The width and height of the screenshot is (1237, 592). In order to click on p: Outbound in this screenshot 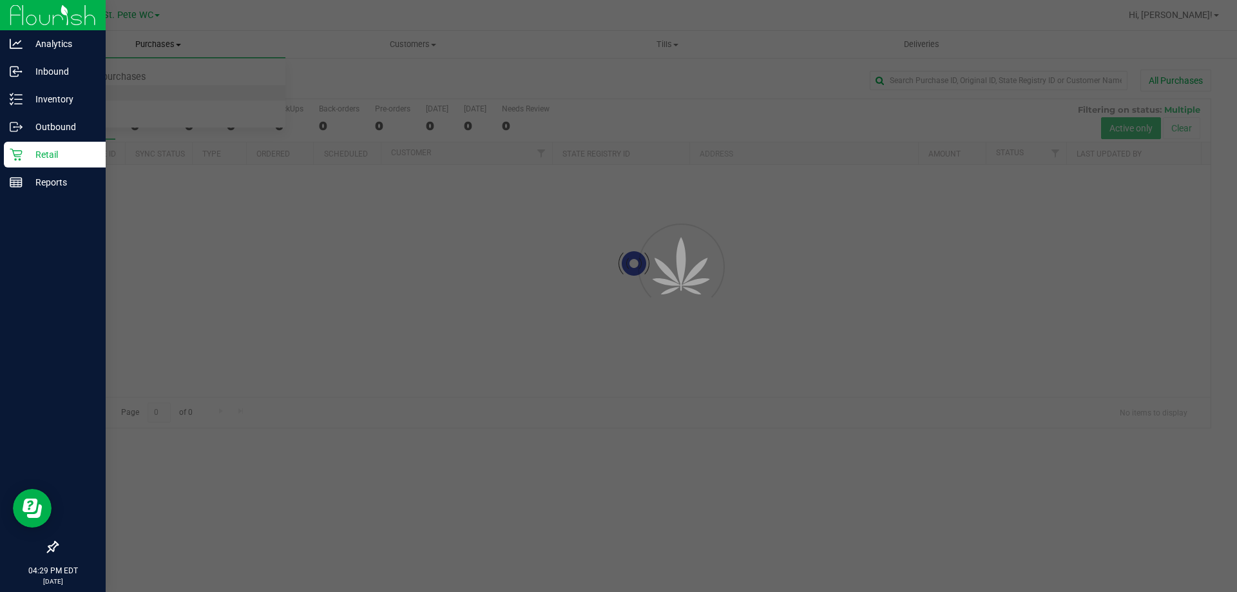, I will do `click(61, 127)`.